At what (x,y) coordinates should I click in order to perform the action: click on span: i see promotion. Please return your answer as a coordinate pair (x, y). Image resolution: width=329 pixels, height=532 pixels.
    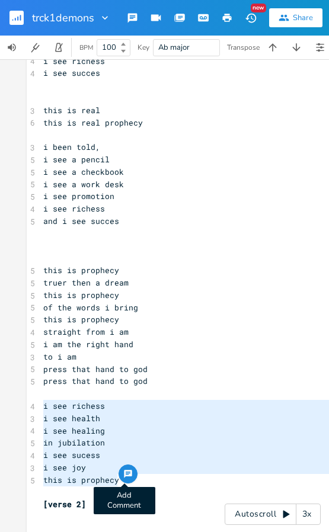
    Looking at the image, I should click on (79, 196).